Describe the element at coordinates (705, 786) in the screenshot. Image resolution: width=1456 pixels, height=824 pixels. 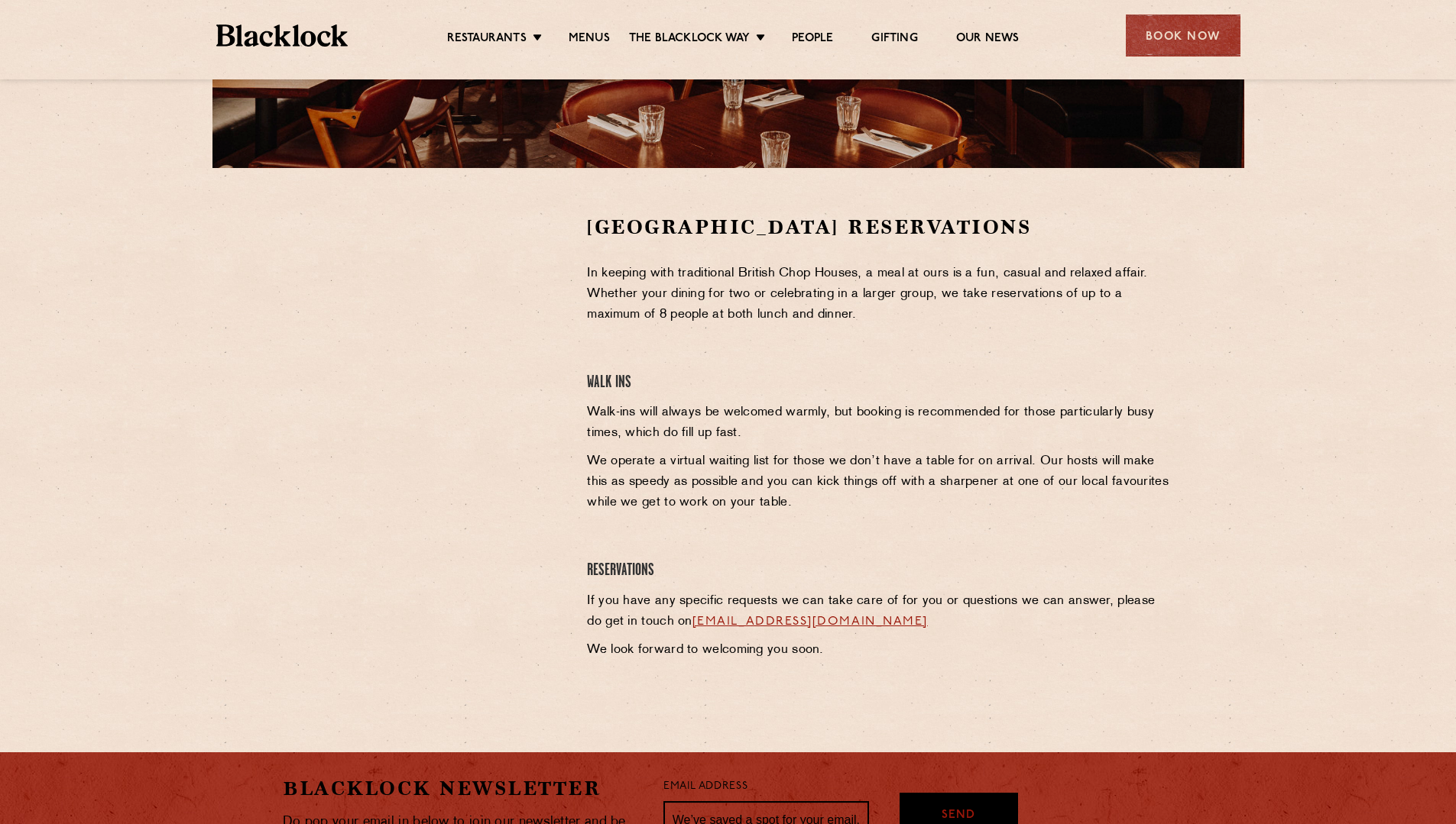
I see `label: Email Address` at that location.